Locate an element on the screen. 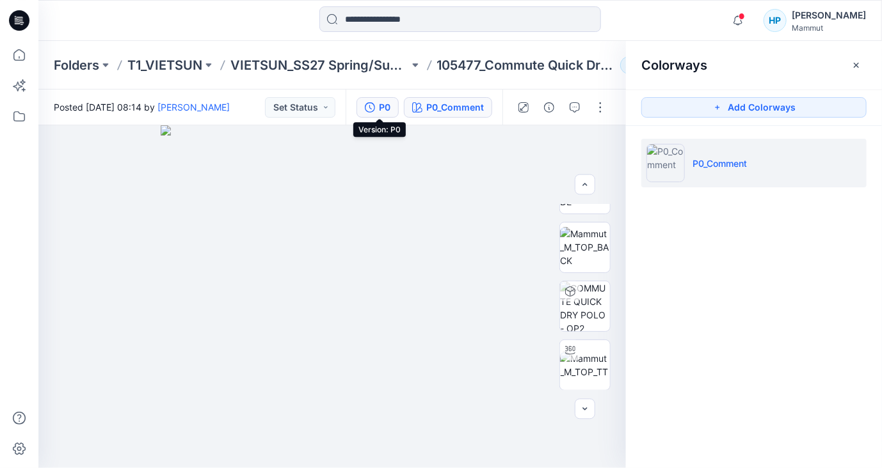 The height and width of the screenshot is (468, 882). div: HP is located at coordinates (775, 20).